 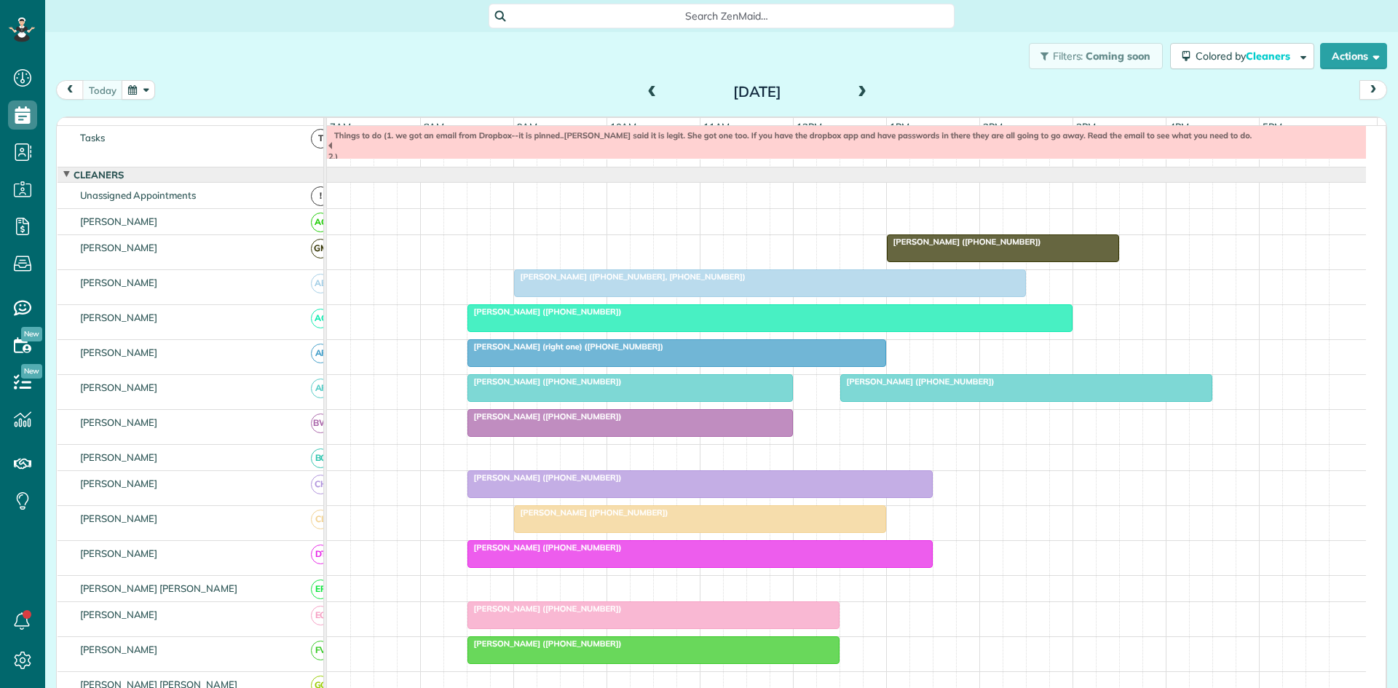 What do you see at coordinates (70, 90) in the screenshot?
I see `button: prev` at bounding box center [70, 90].